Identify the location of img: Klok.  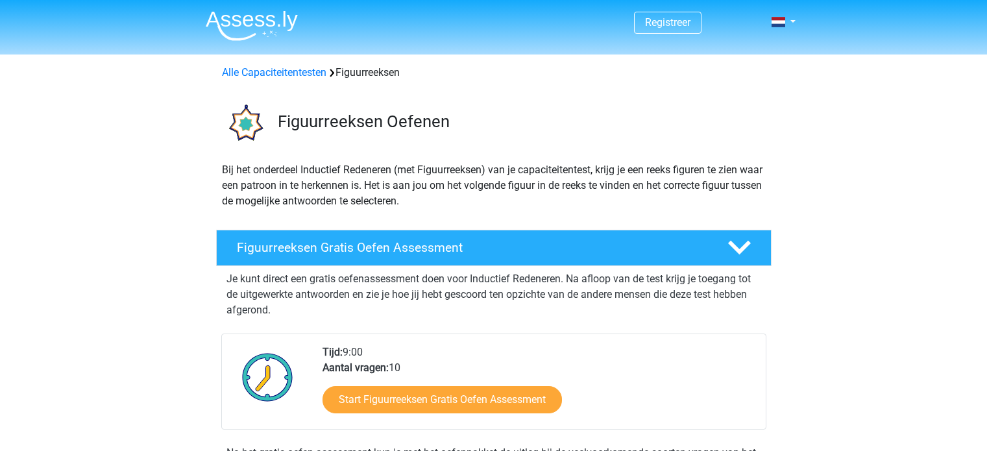
(267, 377).